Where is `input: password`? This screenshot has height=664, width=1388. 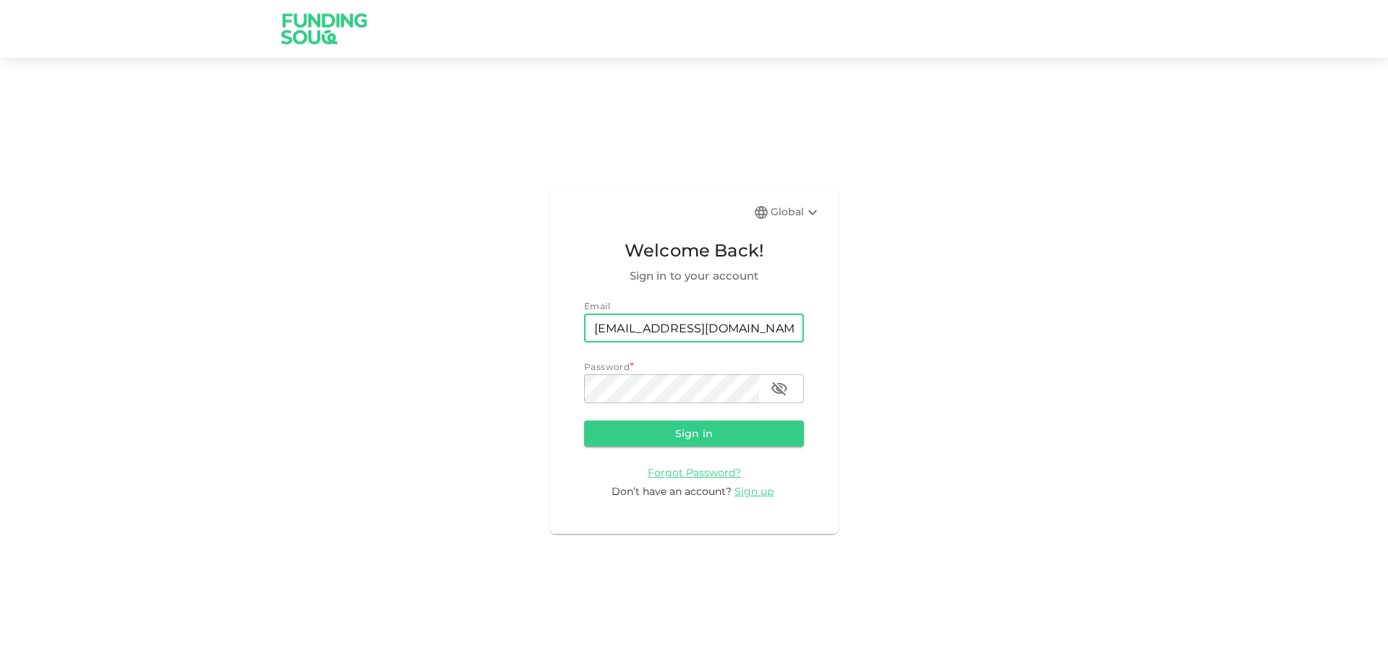
input: password is located at coordinates (671, 389).